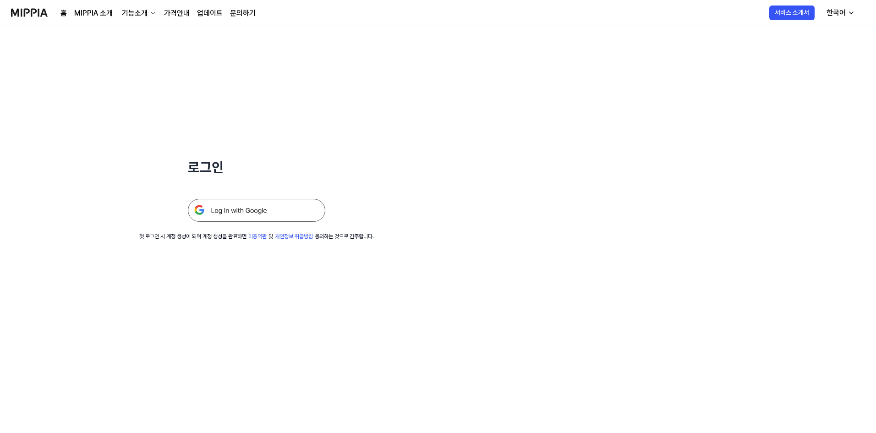 The width and height of the screenshot is (876, 433). Describe the element at coordinates (138, 13) in the screenshot. I see `button: 기능소개` at that location.